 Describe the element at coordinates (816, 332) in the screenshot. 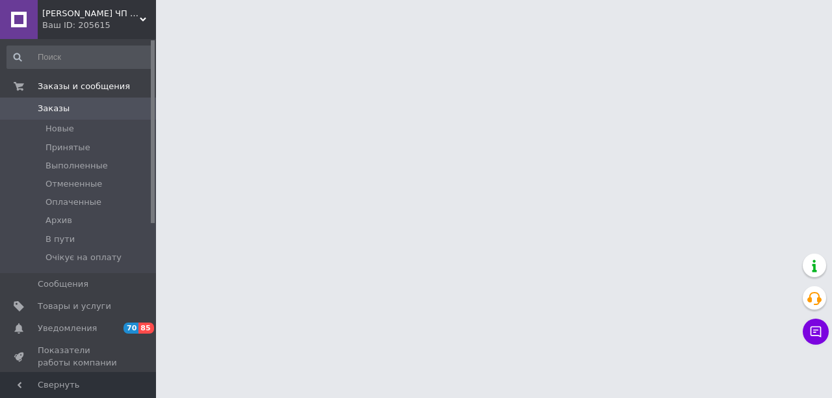

I see `button: Чат с покупателем` at that location.